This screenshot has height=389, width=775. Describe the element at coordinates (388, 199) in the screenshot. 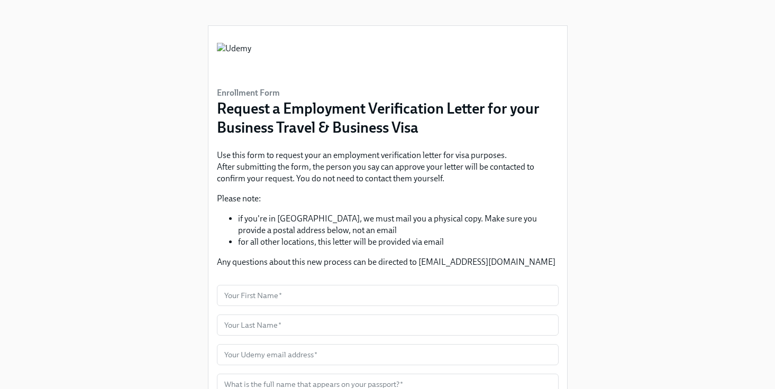

I see `p: Please note:` at that location.